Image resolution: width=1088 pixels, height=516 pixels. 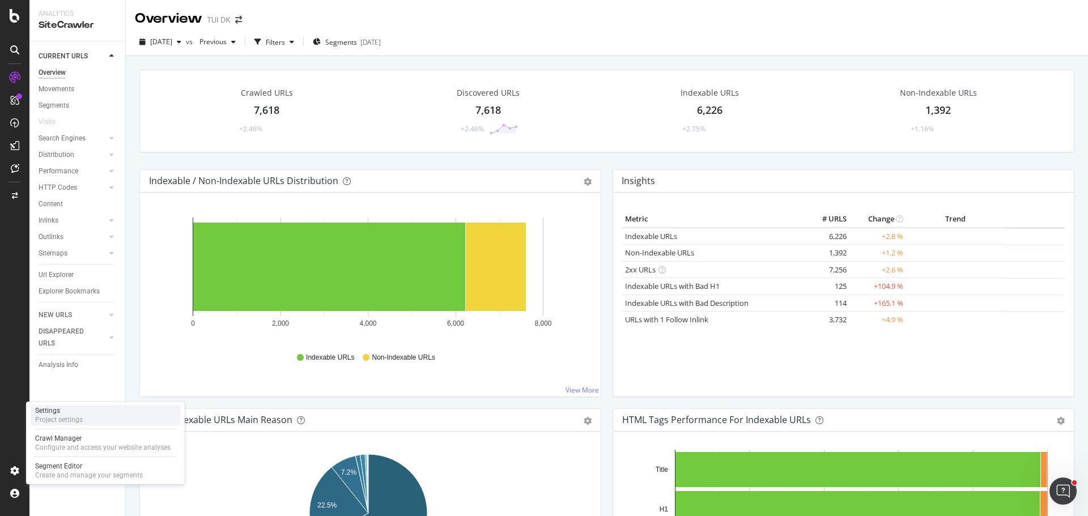 I want to click on div: CURRENT URLS, so click(x=63, y=56).